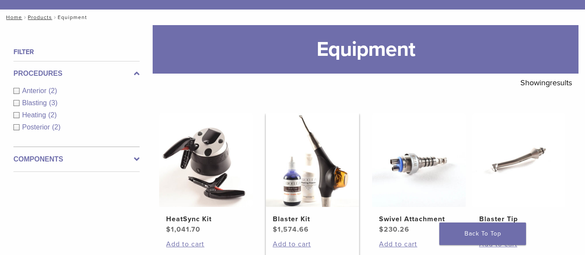 Image resolution: width=585 pixels, height=255 pixels. I want to click on span: Posterior, so click(37, 127).